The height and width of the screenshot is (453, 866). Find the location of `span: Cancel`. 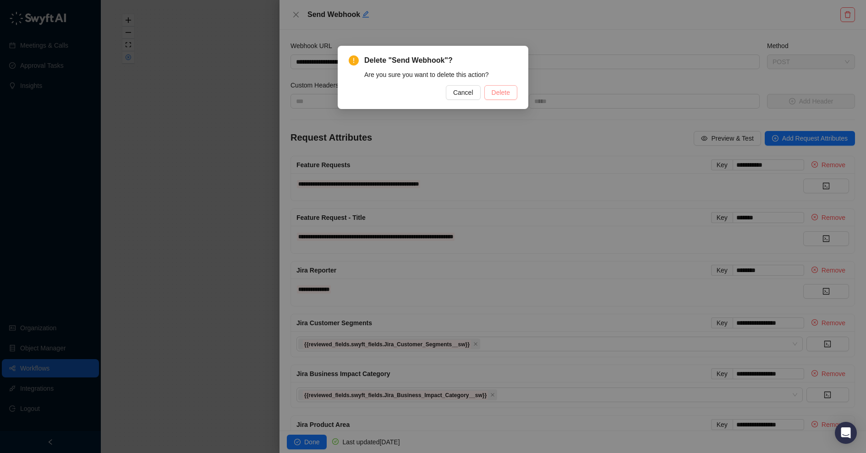

span: Cancel is located at coordinates (463, 93).